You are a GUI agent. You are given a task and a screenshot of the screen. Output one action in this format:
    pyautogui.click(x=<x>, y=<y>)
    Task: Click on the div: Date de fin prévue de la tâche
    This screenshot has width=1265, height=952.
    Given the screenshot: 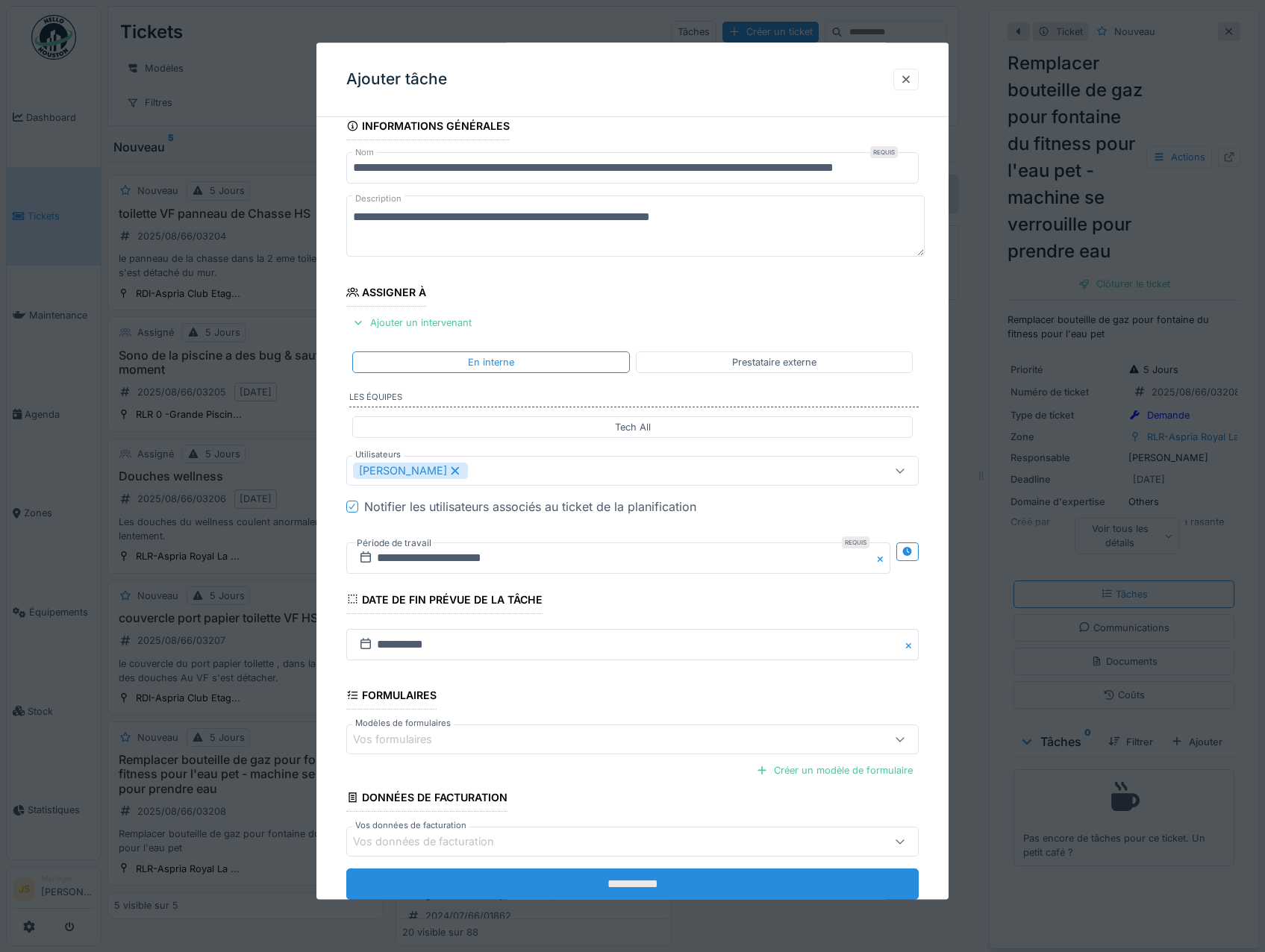 What is the action you would take?
    pyautogui.click(x=445, y=601)
    